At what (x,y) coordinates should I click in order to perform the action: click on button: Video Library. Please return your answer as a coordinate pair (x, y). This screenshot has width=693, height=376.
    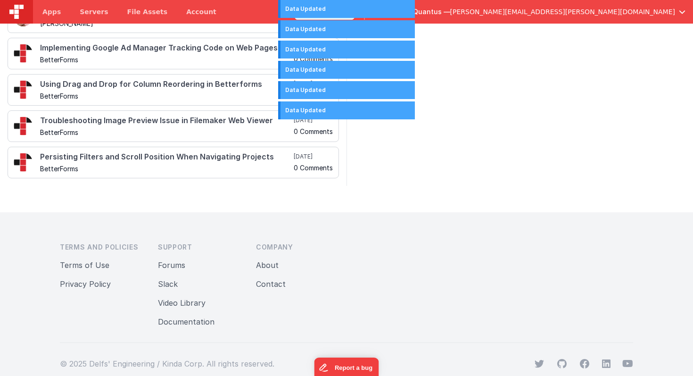
    Looking at the image, I should click on (182, 303).